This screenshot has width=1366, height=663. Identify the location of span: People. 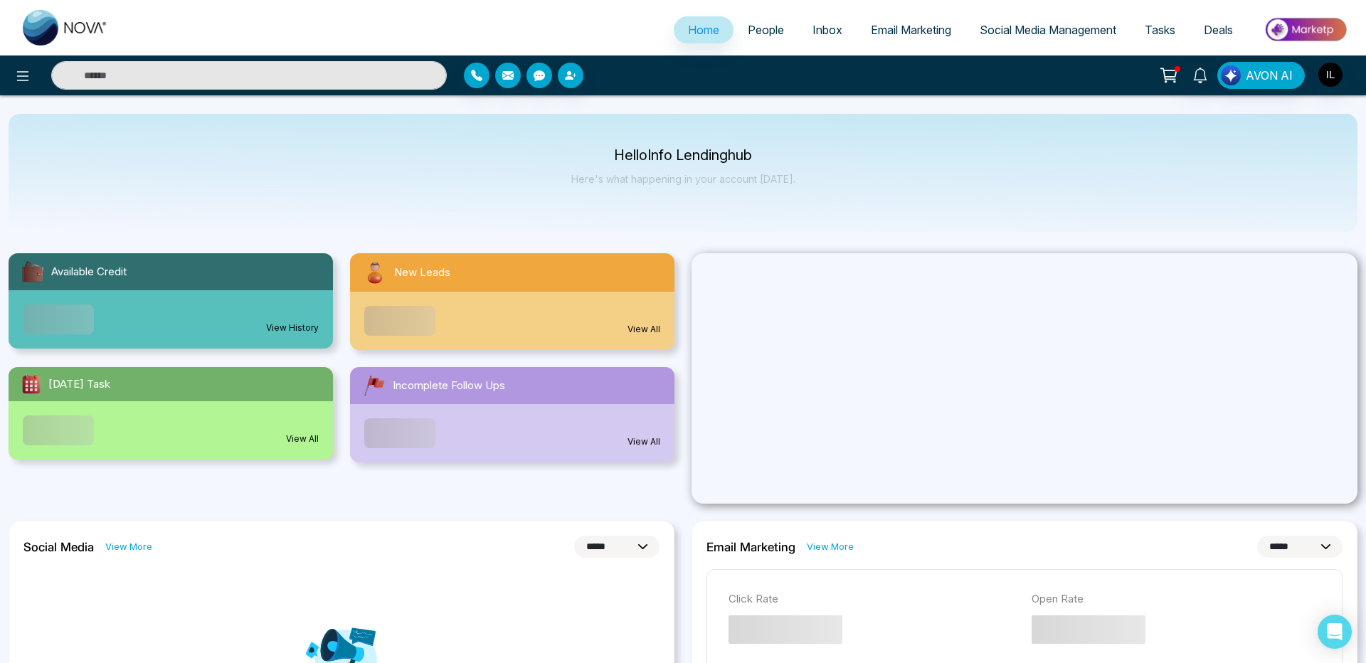
(766, 30).